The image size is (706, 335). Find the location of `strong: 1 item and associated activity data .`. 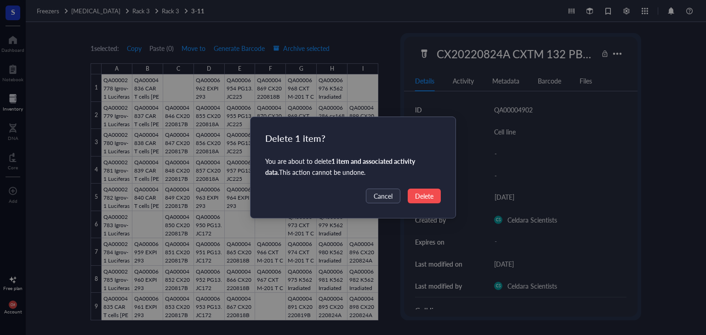

strong: 1 item and associated activity data . is located at coordinates (340, 167).